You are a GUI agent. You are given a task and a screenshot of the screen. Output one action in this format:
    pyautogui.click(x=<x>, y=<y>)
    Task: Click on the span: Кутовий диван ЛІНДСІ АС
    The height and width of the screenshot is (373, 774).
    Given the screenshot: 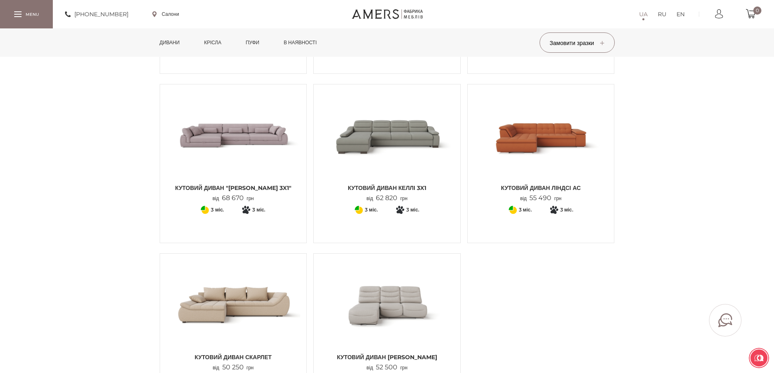 What is the action you would take?
    pyautogui.click(x=541, y=188)
    